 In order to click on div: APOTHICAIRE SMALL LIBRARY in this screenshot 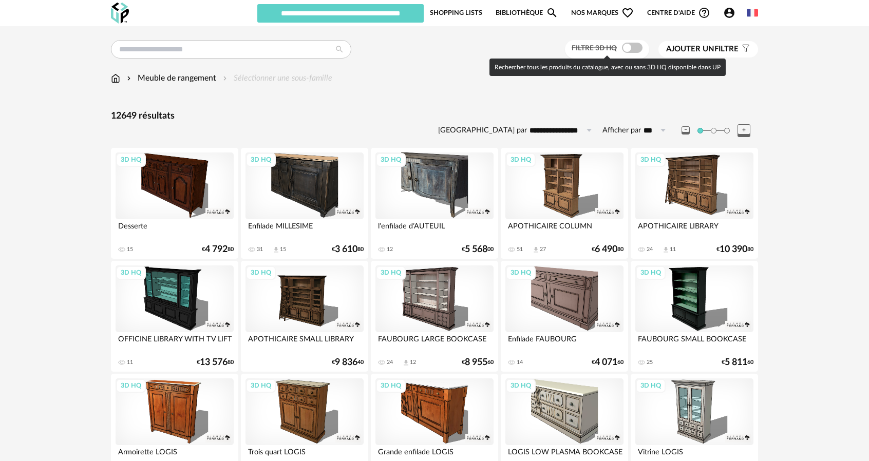, I will do `click(304, 342)`.